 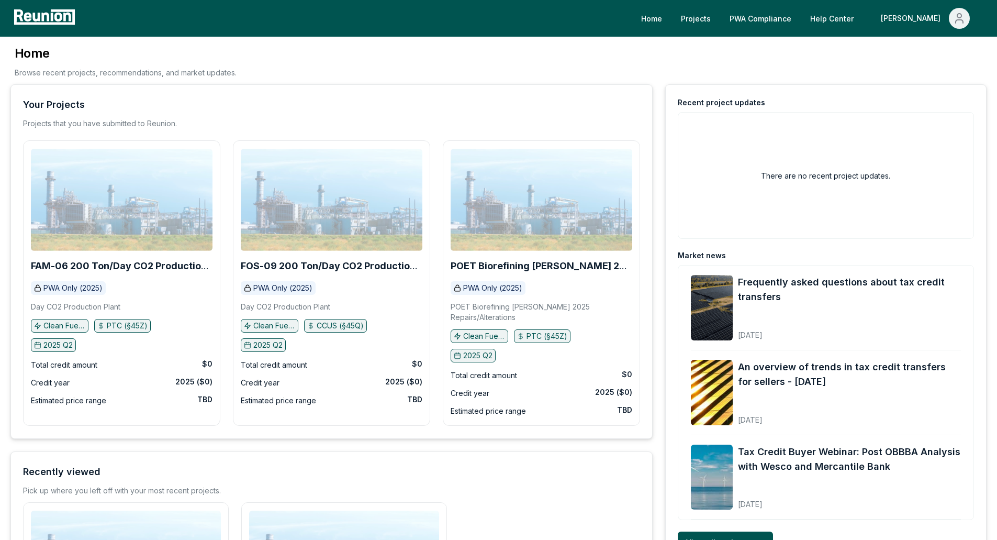 I want to click on a: Help Center, so click(x=832, y=18).